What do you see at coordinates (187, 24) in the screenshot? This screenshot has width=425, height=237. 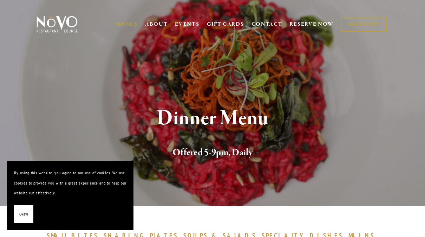 I see `a: EVENTS` at bounding box center [187, 24].